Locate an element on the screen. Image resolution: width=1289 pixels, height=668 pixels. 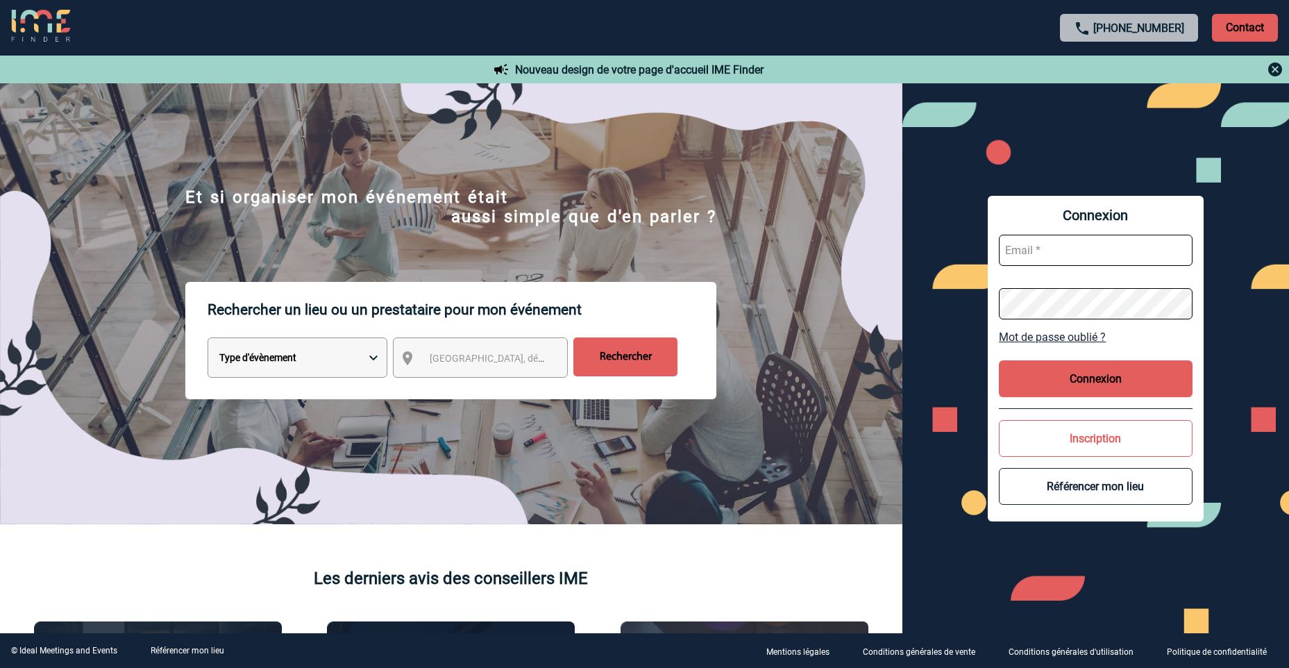
a: Politique de confidentialité is located at coordinates (1222, 650).